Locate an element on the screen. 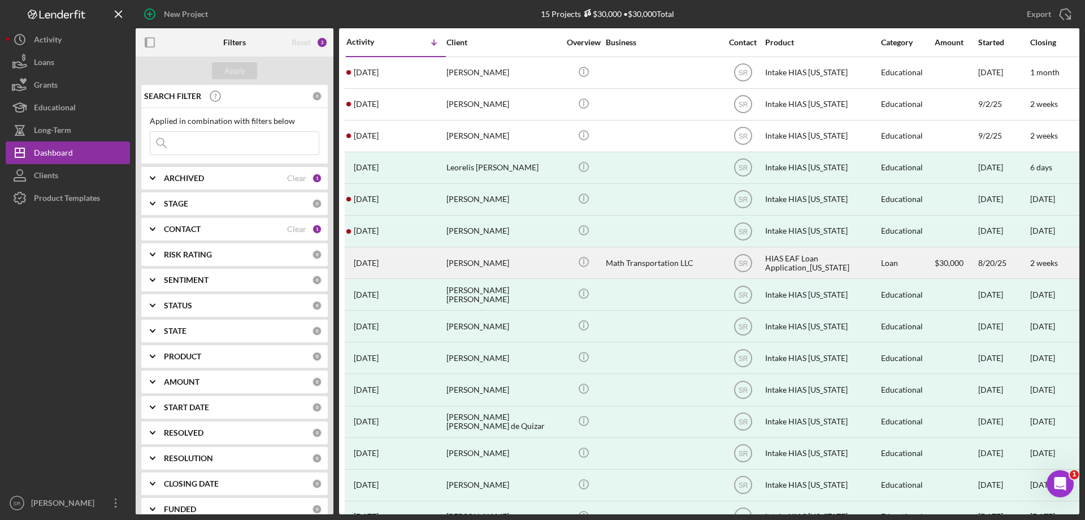  time: 2025-08-15 15:45 is located at coordinates (366, 231).